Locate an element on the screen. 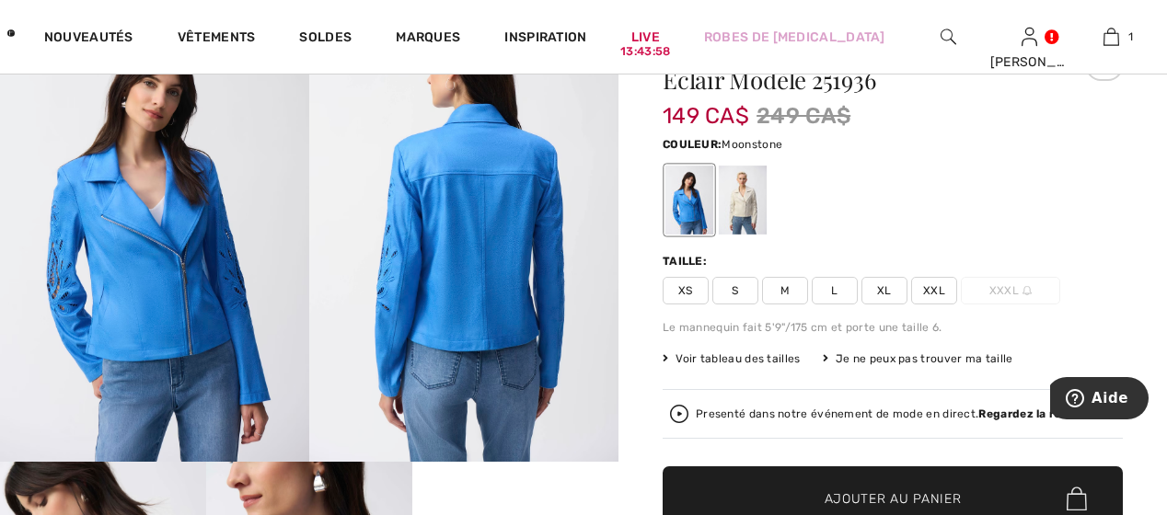 This screenshot has width=1167, height=515. span: XXXL is located at coordinates (1010, 291).